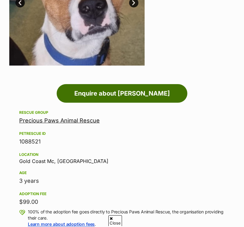  What do you see at coordinates (122, 134) in the screenshot?
I see `div: PetRescue ID` at bounding box center [122, 134].